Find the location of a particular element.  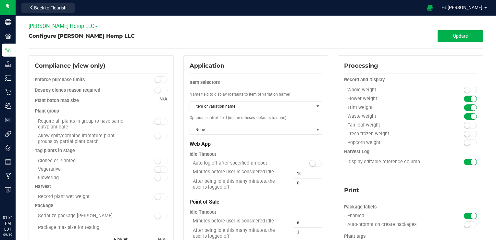

div: Whole weight is located at coordinates (394, 90).